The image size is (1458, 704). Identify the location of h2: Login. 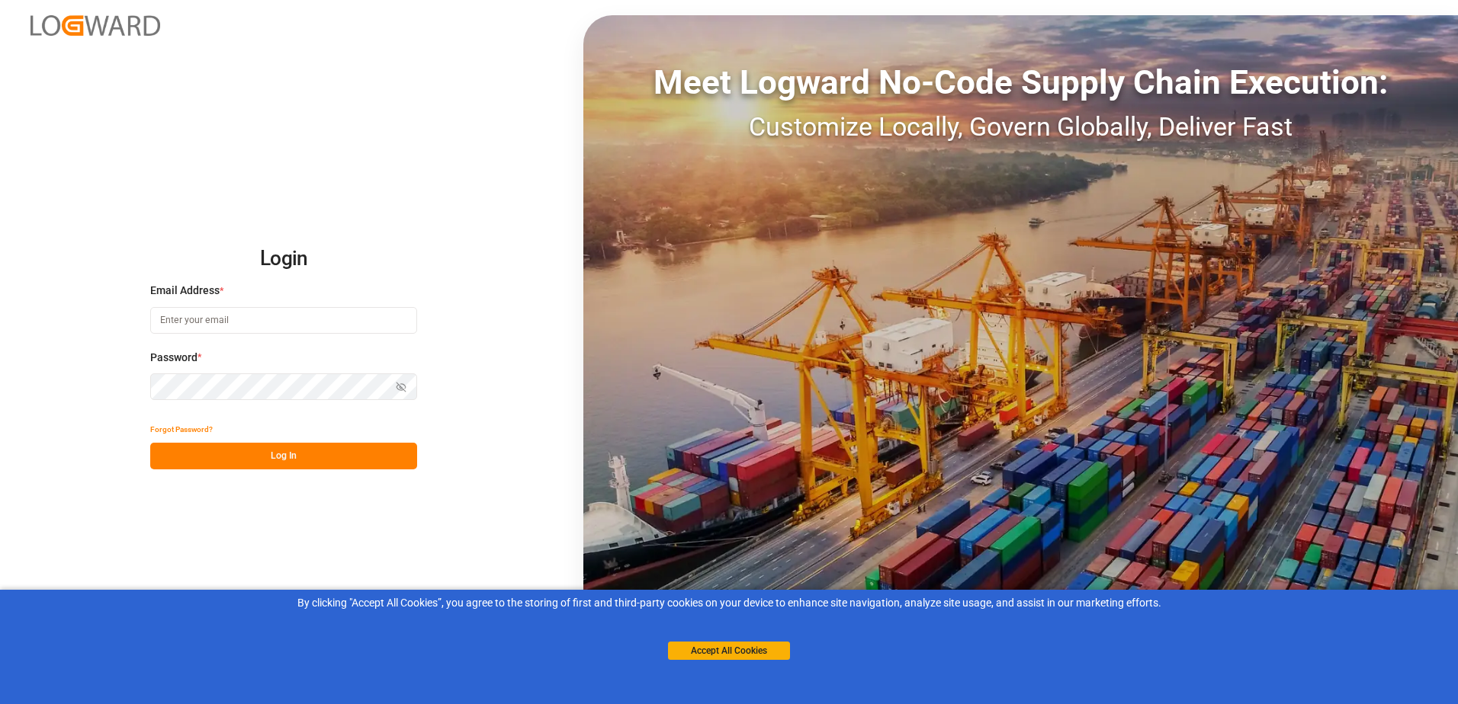
(284, 259).